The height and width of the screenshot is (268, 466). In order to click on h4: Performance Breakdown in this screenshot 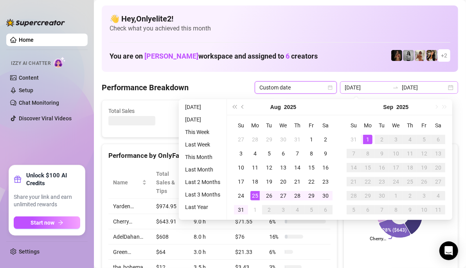, I will do `click(145, 88)`.